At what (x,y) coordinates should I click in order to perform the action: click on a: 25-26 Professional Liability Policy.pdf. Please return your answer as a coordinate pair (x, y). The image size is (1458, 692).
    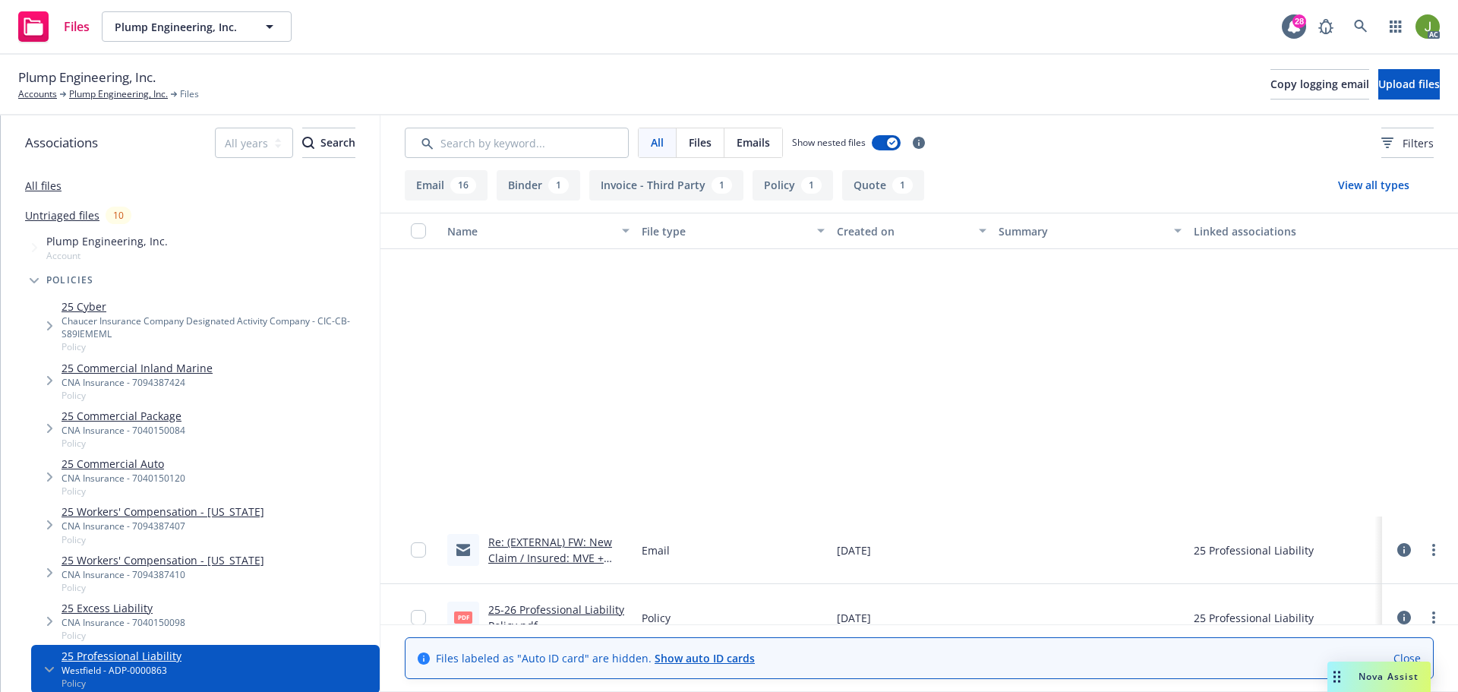
    Looking at the image, I should click on (556, 617).